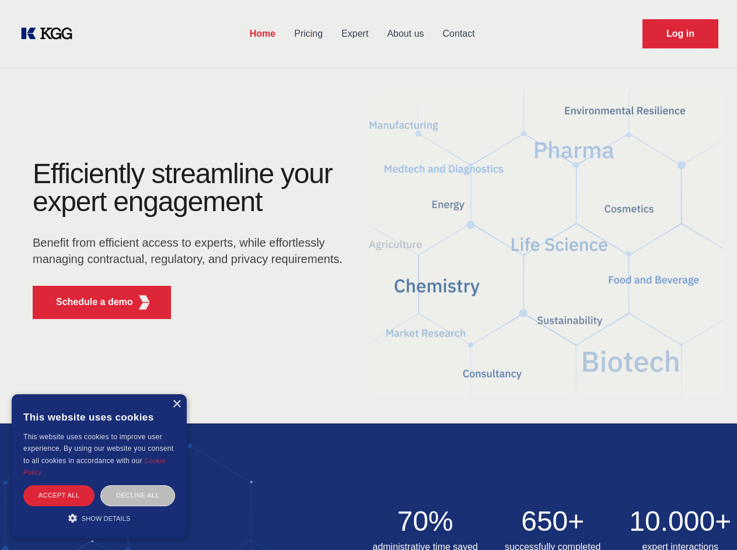 The image size is (737, 550). What do you see at coordinates (138, 495) in the screenshot?
I see `div: Decline all` at bounding box center [138, 495].